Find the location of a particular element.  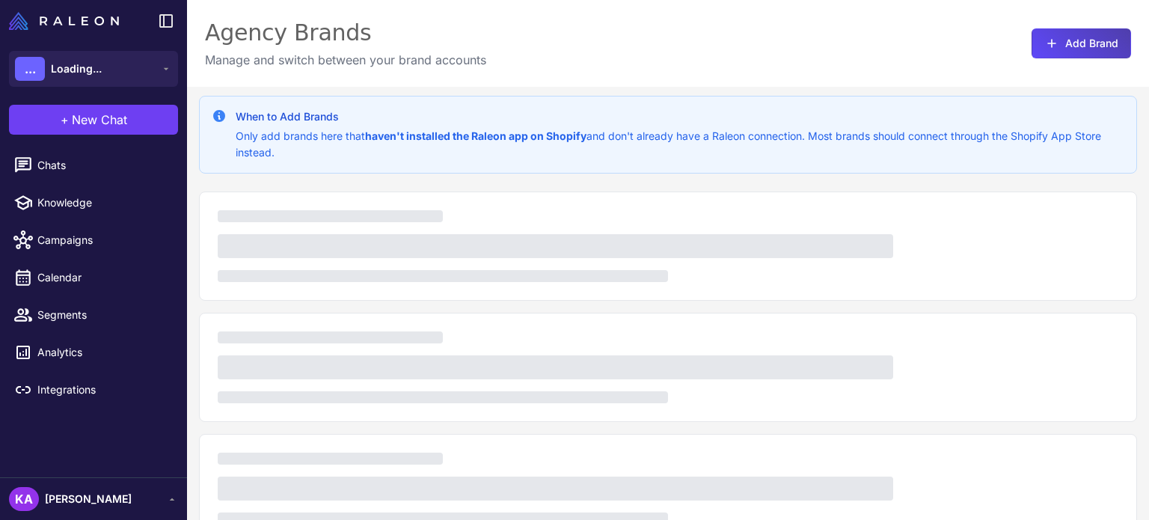

p: Only add brands here that and don't already have a Raleon connection. Most brands should connect ... is located at coordinates (680, 144).